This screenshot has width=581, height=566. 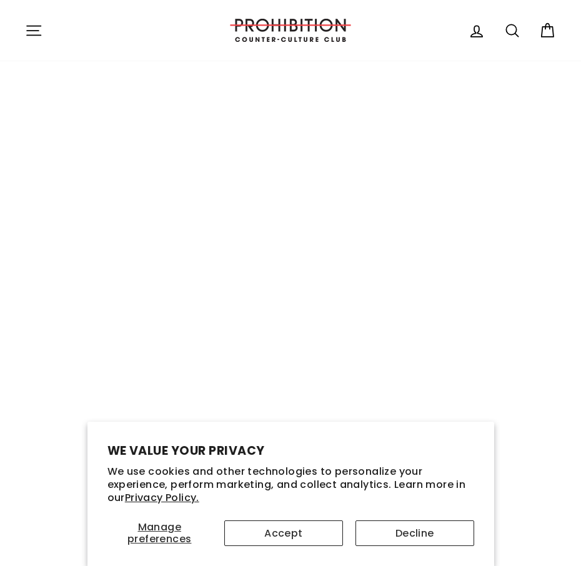 What do you see at coordinates (291, 30) in the screenshot?
I see `img: PROHIBITION COUNTER-CULTURE CLUB` at bounding box center [291, 30].